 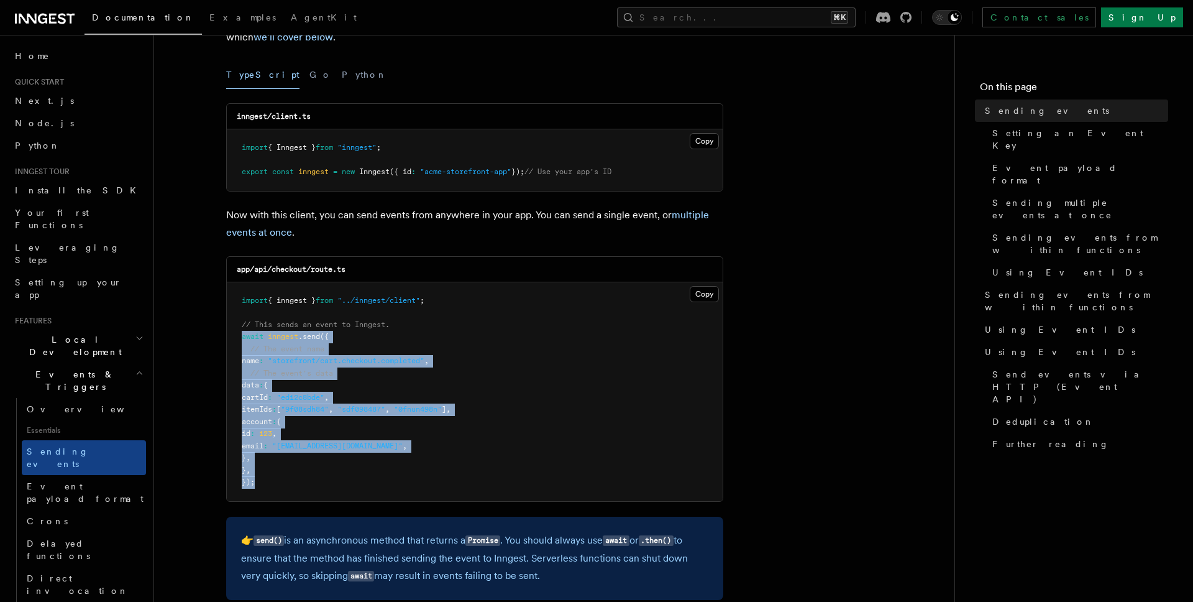 What do you see at coordinates (255, 397) in the screenshot?
I see `span: cartId` at bounding box center [255, 397].